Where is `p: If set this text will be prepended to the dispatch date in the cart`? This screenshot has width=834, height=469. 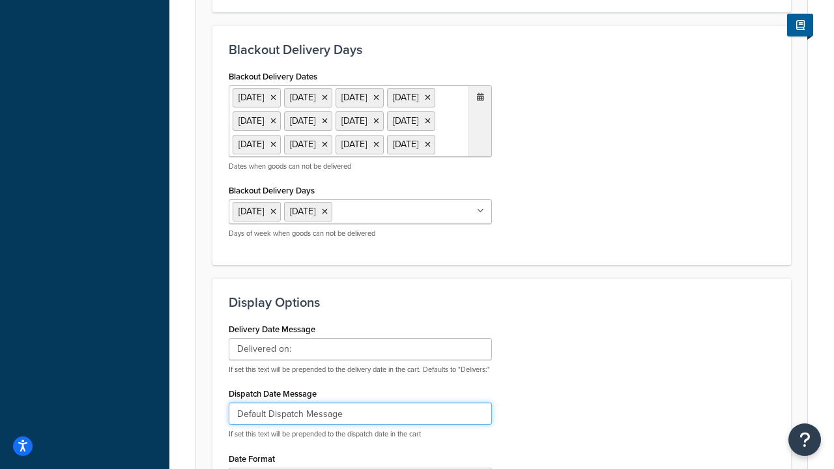
p: If set this text will be prepended to the dispatch date in the cart is located at coordinates (360, 434).